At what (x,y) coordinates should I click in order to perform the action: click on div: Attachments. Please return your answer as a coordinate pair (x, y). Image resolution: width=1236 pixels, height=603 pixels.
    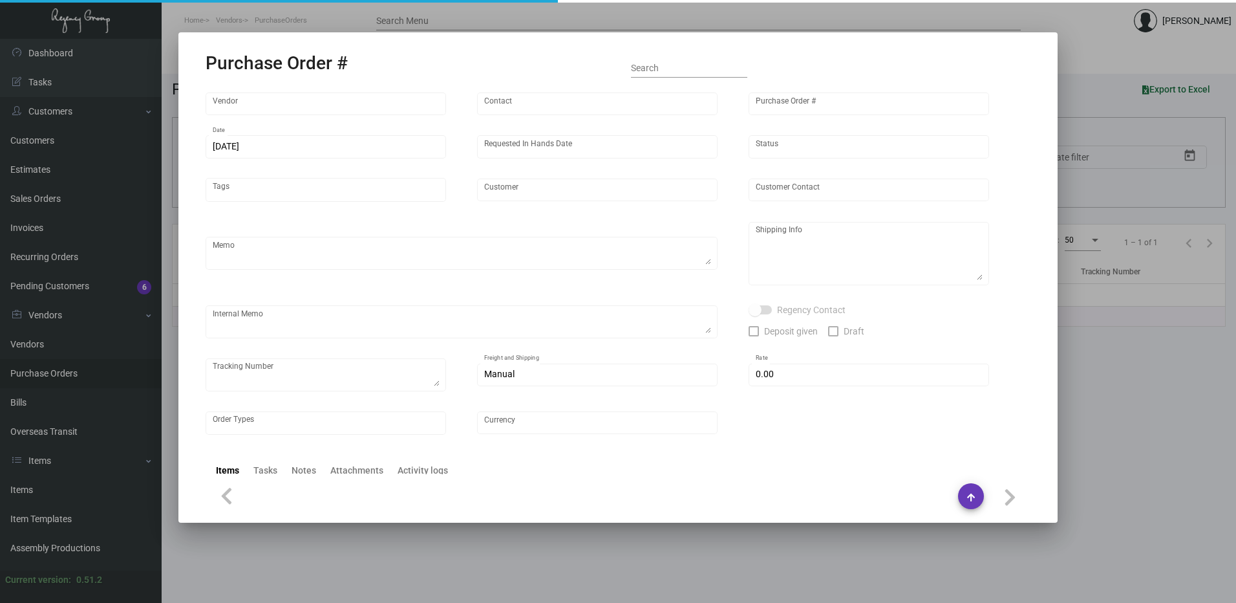
    Looking at the image, I should click on (357, 470).